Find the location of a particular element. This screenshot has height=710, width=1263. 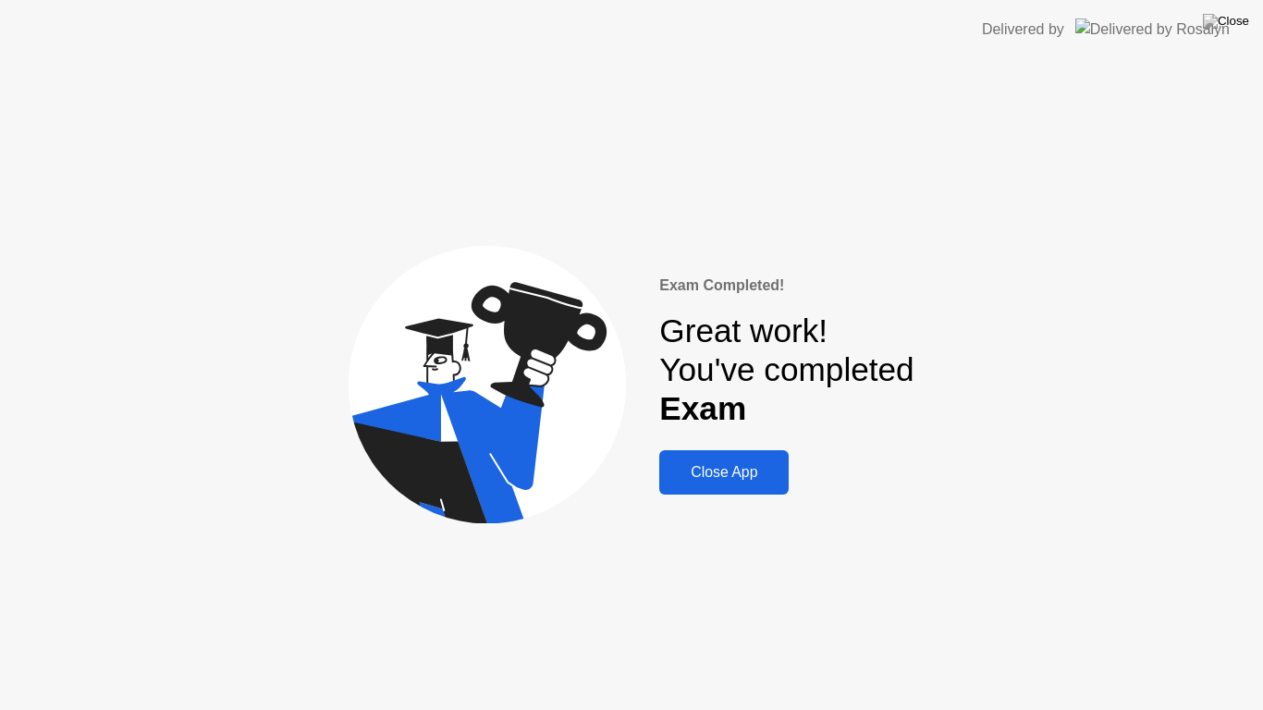

b: Exam is located at coordinates (703, 408).